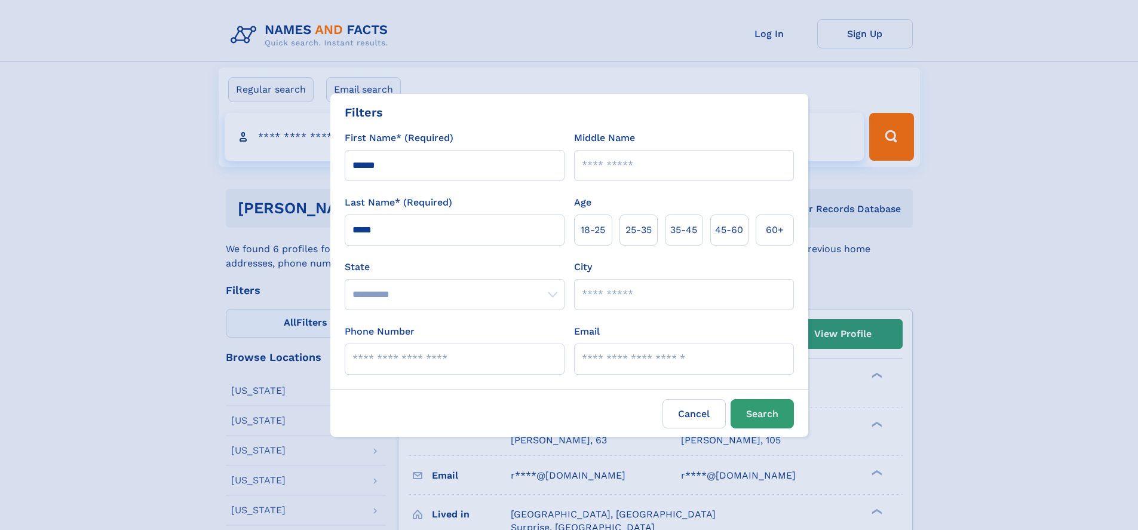 The height and width of the screenshot is (530, 1138). Describe the element at coordinates (379, 332) in the screenshot. I see `label: Phone Number` at that location.